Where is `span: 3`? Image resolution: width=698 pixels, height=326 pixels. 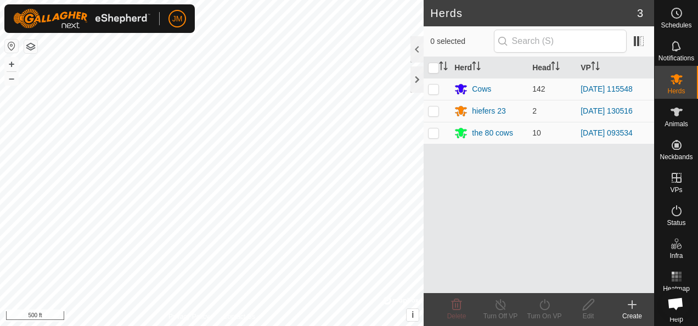 span: 3 is located at coordinates (640, 13).